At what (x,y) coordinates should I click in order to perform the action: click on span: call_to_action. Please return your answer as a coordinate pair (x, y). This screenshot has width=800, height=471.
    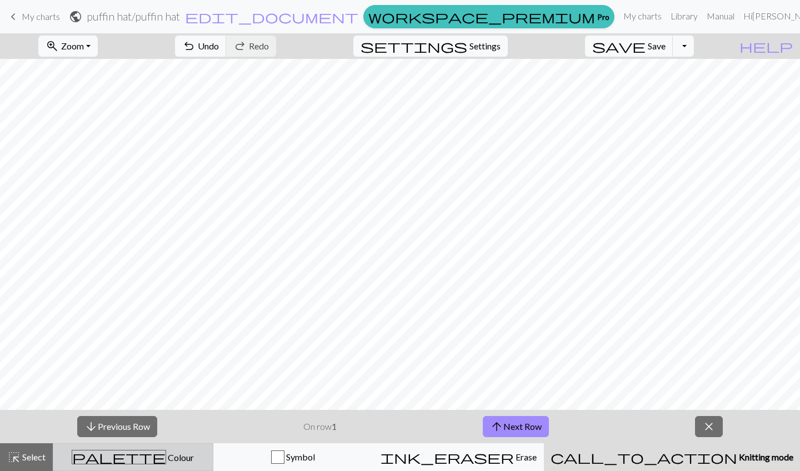
    Looking at the image, I should click on (644, 457).